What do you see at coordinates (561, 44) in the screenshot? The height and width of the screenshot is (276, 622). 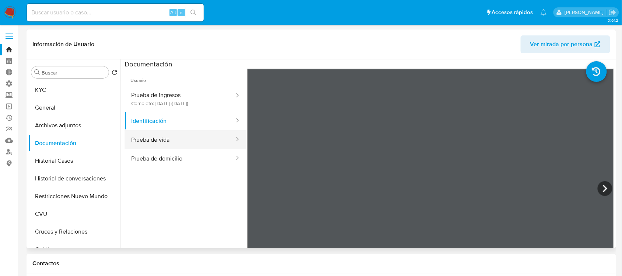 I see `span: Ver mirada por persona` at bounding box center [561, 44].